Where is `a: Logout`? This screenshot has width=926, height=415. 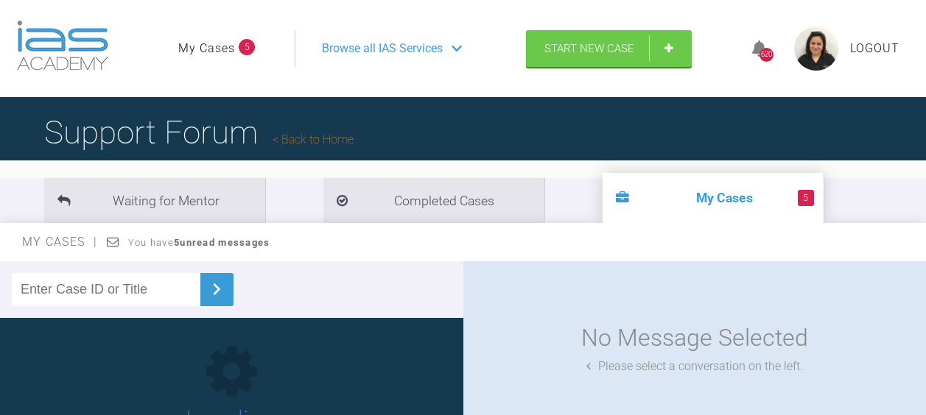
a: Logout is located at coordinates (874, 49).